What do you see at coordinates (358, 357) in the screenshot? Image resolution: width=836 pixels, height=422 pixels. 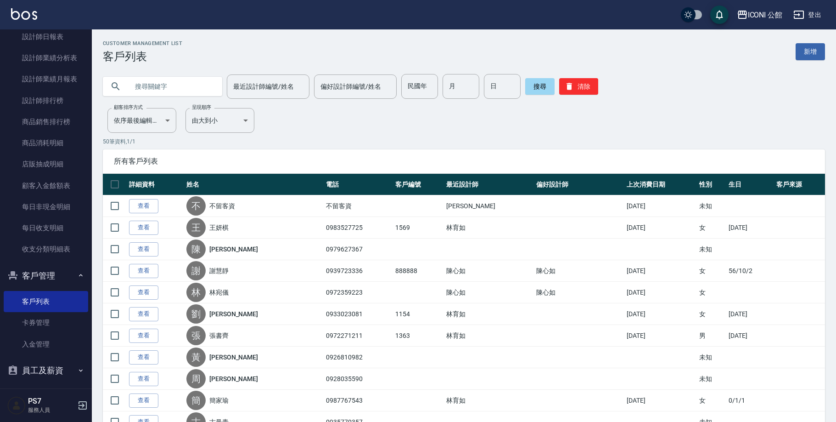 I see `td: 0926810982` at bounding box center [358, 357].